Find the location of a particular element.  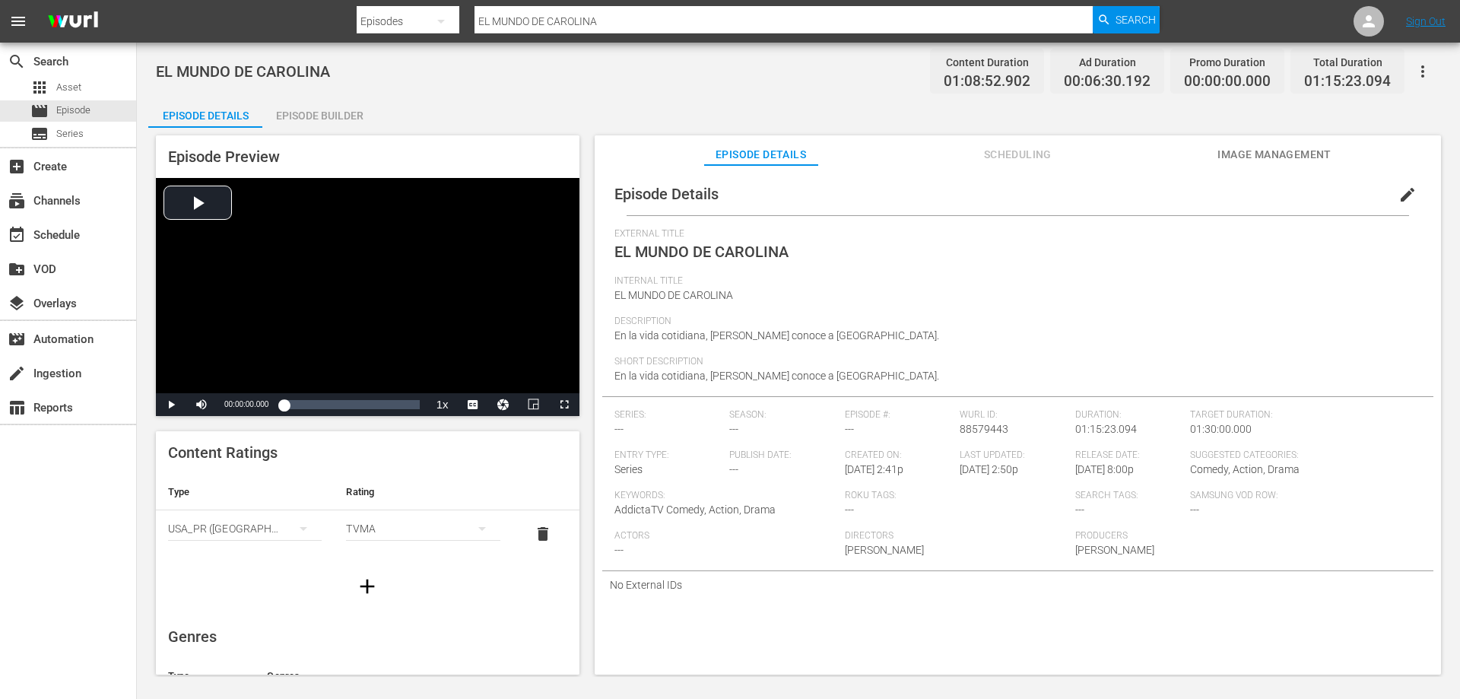

span: delete is located at coordinates (543, 534).